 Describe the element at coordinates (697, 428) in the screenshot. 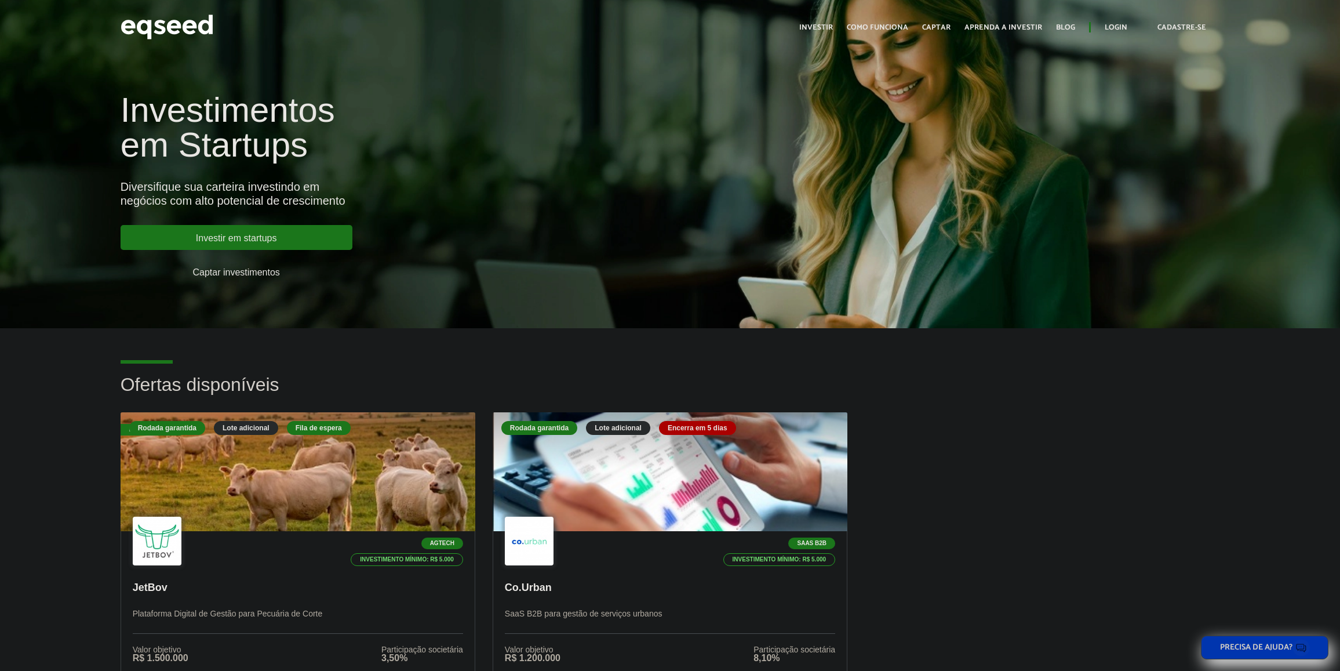

I see `div: Encerra em 5 dias` at that location.